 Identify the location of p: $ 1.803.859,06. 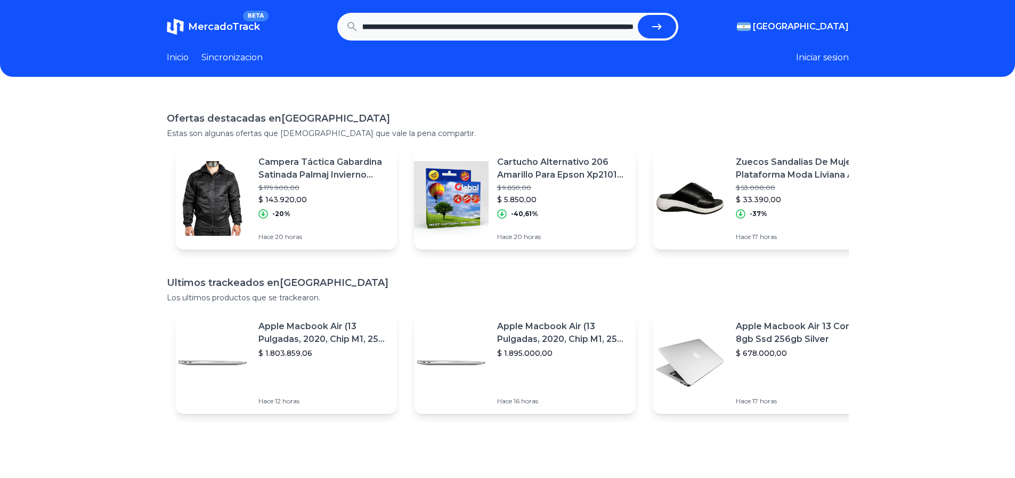
(324, 353).